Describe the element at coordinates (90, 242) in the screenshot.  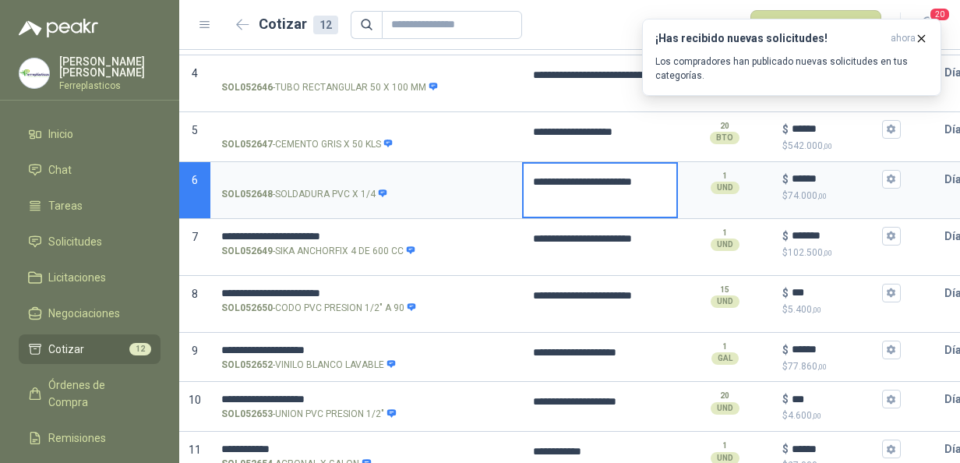
I see `a: Solicitudes` at that location.